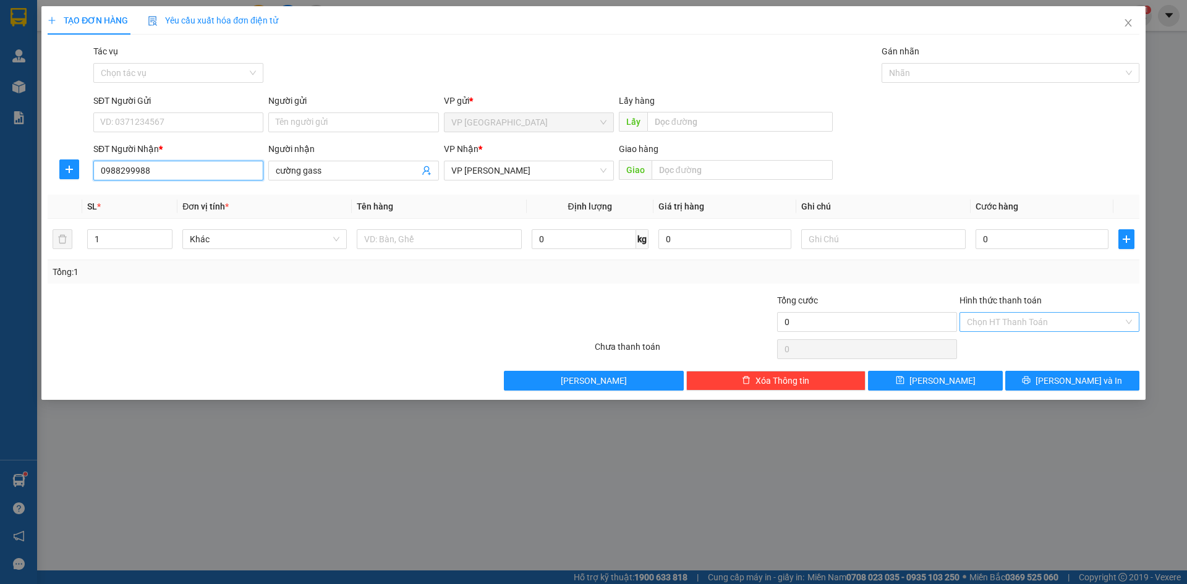 Image resolution: width=1187 pixels, height=584 pixels. What do you see at coordinates (633, 122) in the screenshot?
I see `span: Lấy` at bounding box center [633, 122].